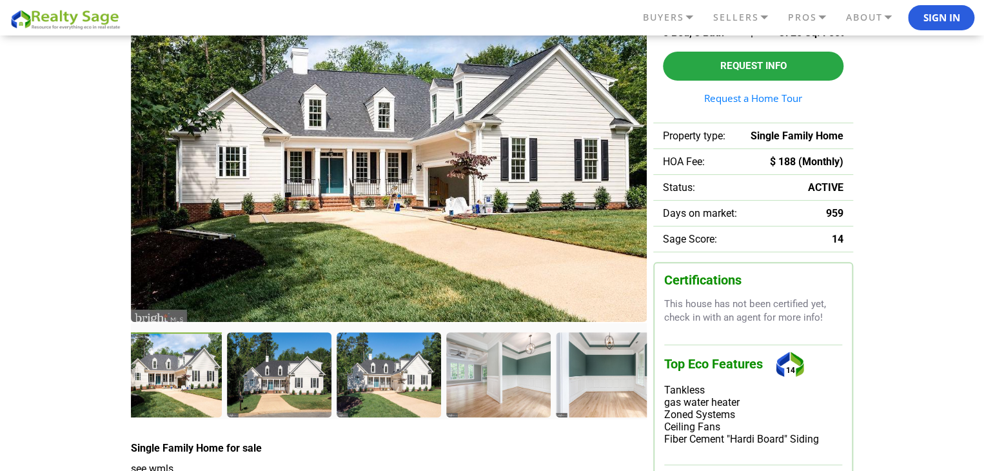  Describe the element at coordinates (690, 239) in the screenshot. I see `span: Sage Score:` at that location.